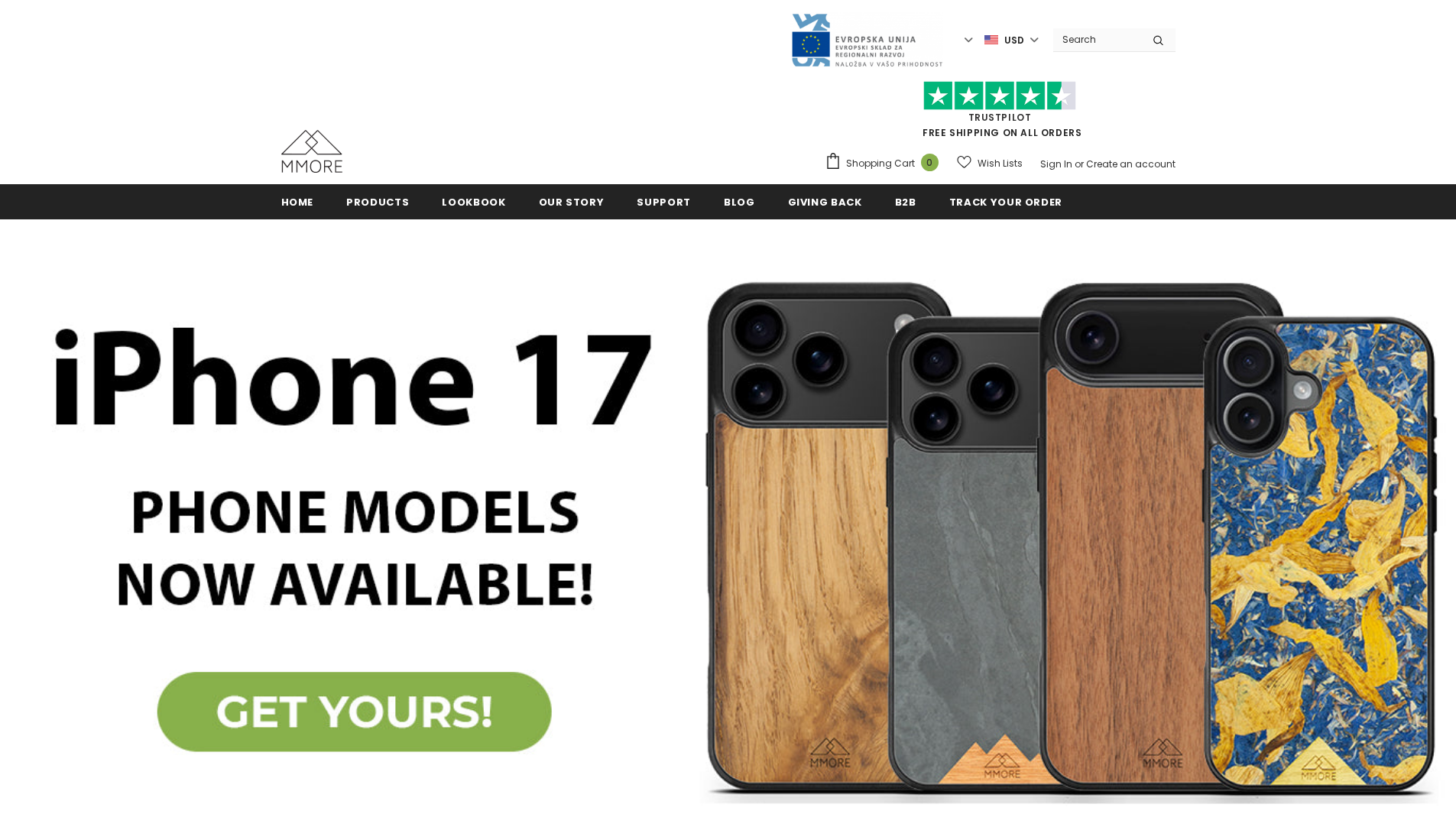  What do you see at coordinates (992, 40) in the screenshot?
I see `img: USD` at bounding box center [992, 40].